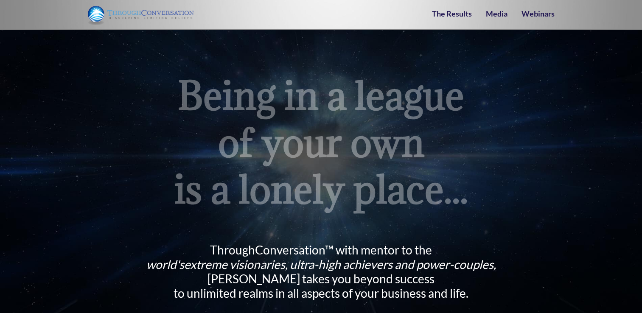  What do you see at coordinates (321, 95) in the screenshot?
I see `b: Being in a league` at bounding box center [321, 95].